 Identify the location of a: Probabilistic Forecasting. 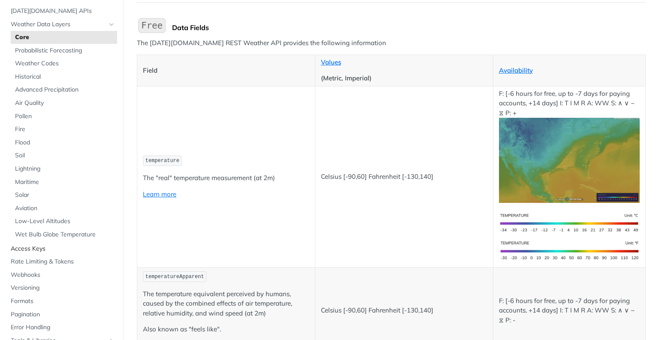
(64, 51).